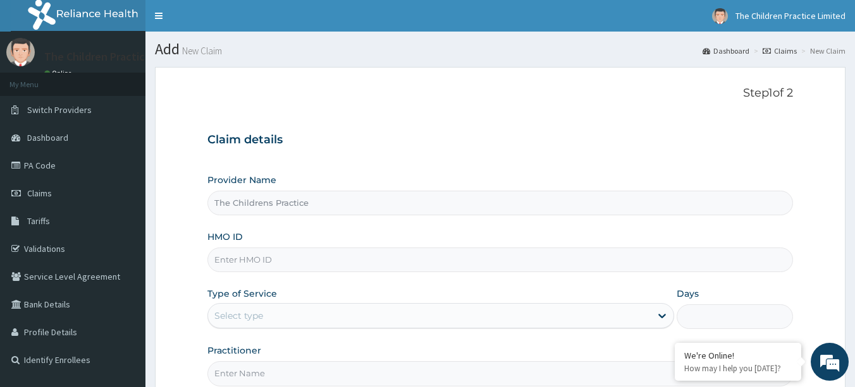  I want to click on p: The Children Practice Limited, so click(118, 57).